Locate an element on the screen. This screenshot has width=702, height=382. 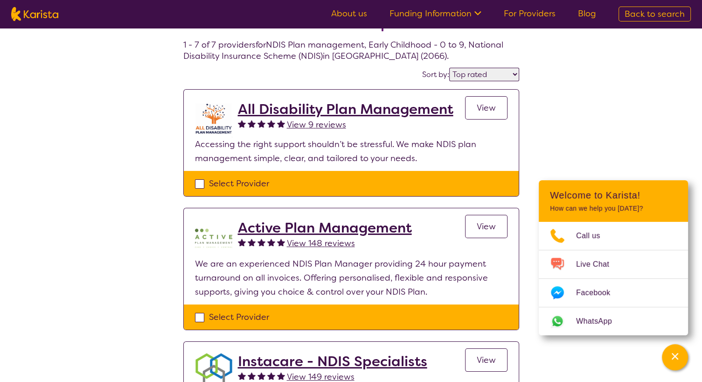
ul: Choose channel is located at coordinates (614, 278).